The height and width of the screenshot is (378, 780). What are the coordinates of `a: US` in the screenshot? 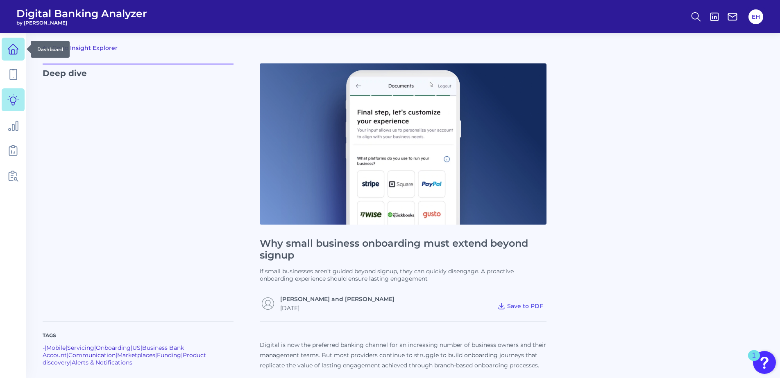 It's located at (136, 348).